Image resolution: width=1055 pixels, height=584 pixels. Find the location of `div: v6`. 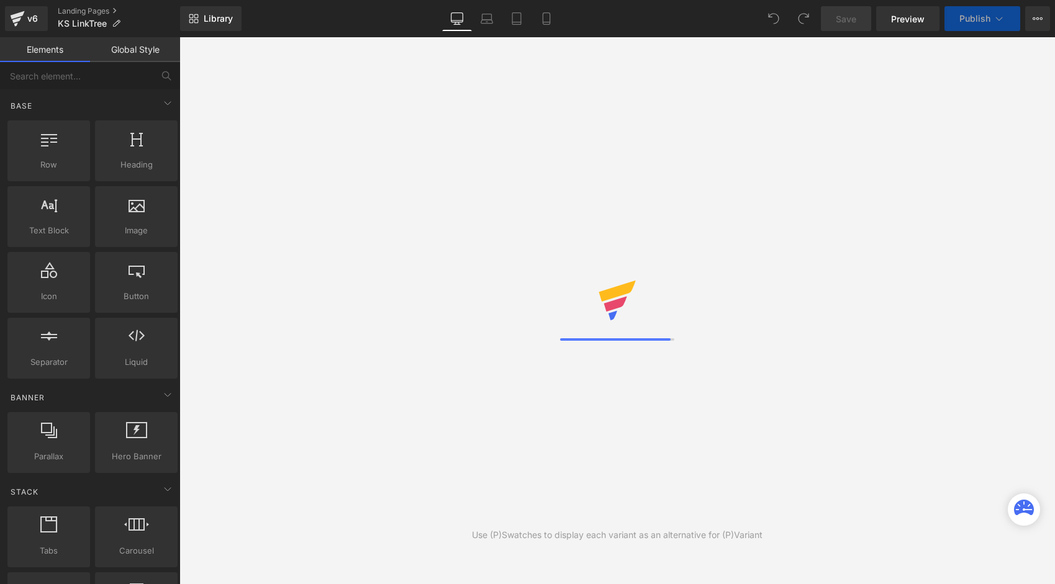

div: v6 is located at coordinates (32, 19).